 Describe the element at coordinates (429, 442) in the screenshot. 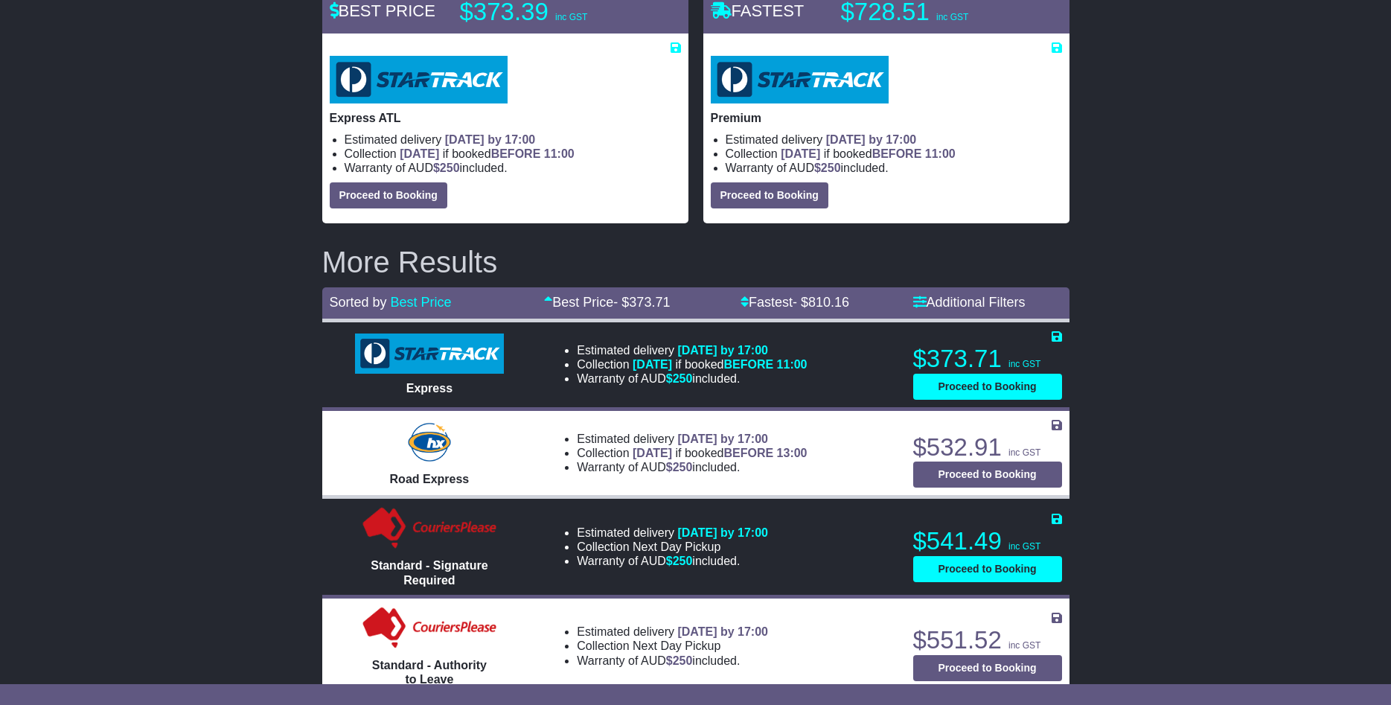

I see `img: Hunter Express: Road Express` at that location.